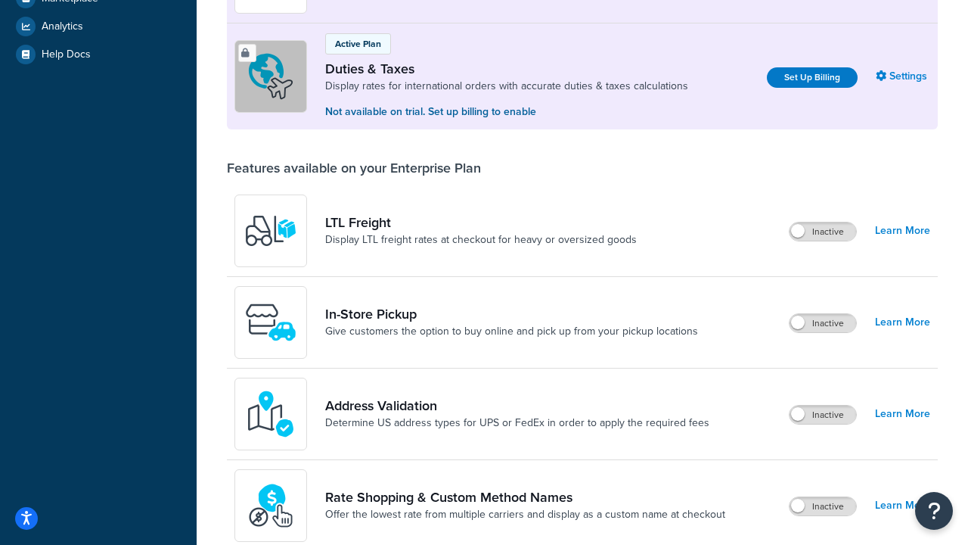  Describe the element at coordinates (511, 314) in the screenshot. I see `a: In-Store Pickup` at that location.